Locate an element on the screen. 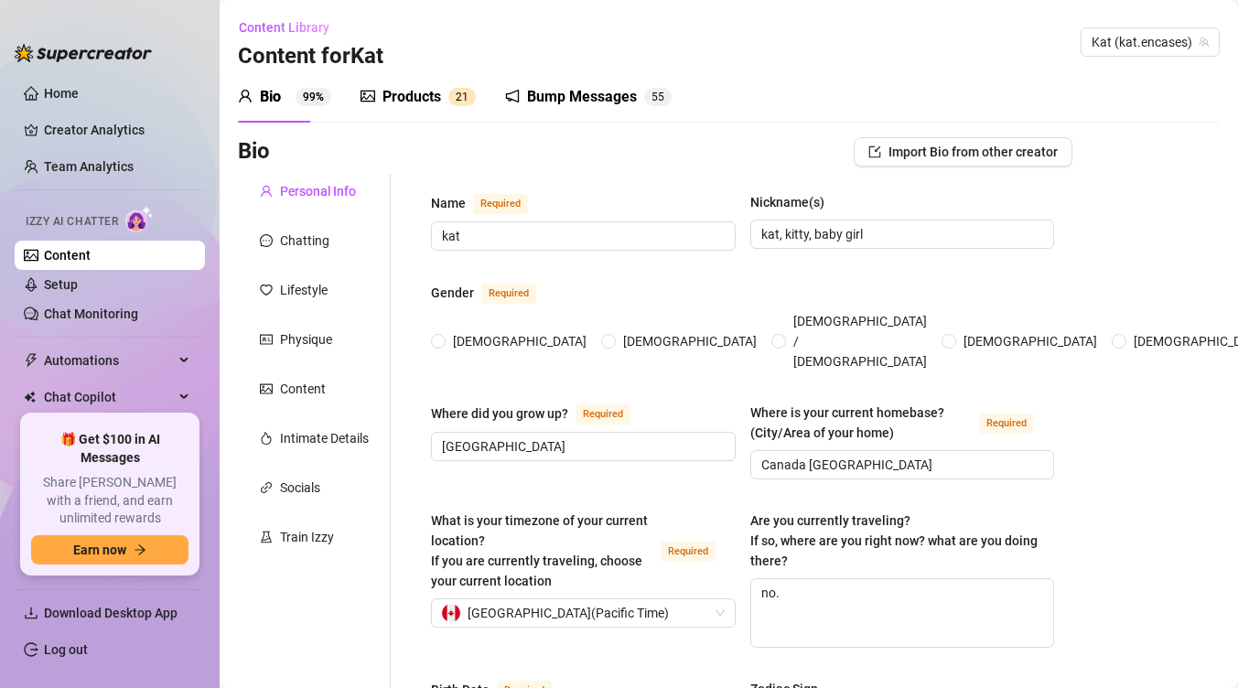  textarea: no. is located at coordinates (902, 613).